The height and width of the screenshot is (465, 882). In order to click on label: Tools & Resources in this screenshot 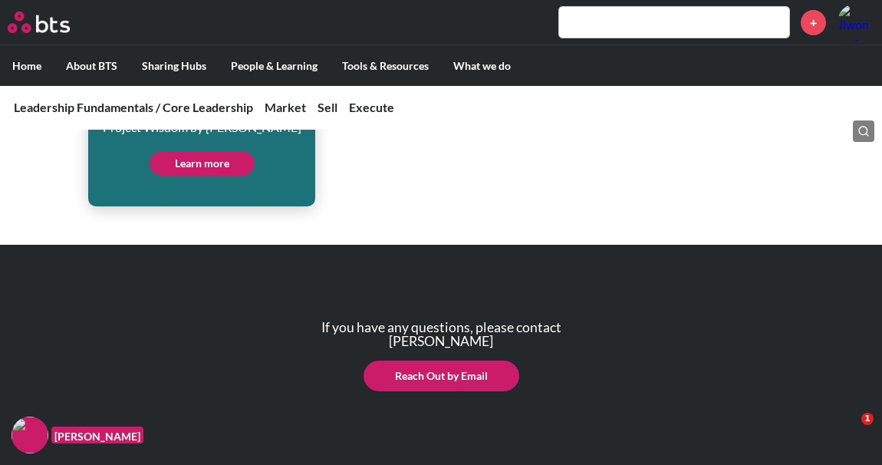, I will do `click(385, 66)`.